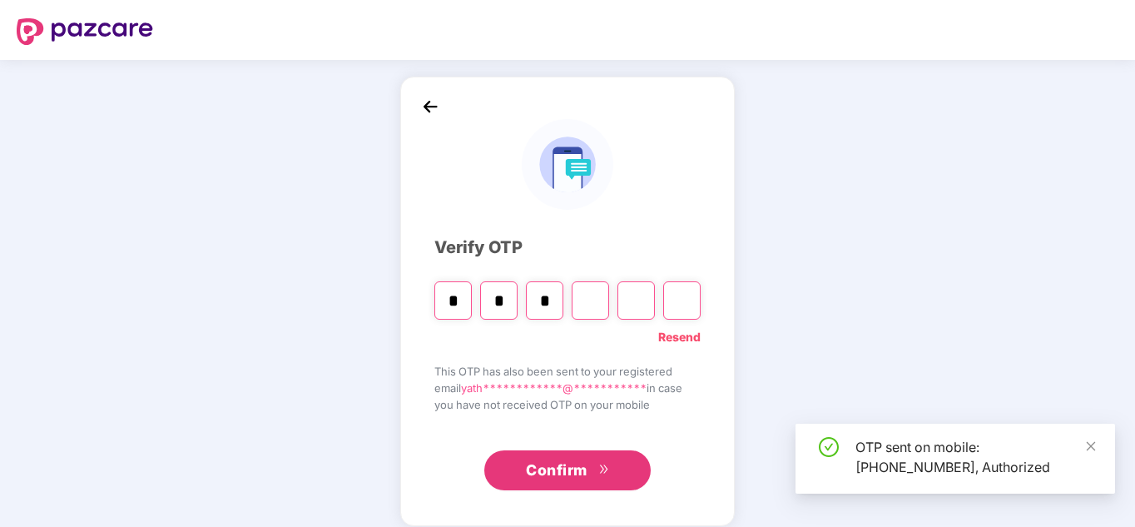  What do you see at coordinates (568, 388) in the screenshot?
I see `span: email in case` at bounding box center [568, 388].